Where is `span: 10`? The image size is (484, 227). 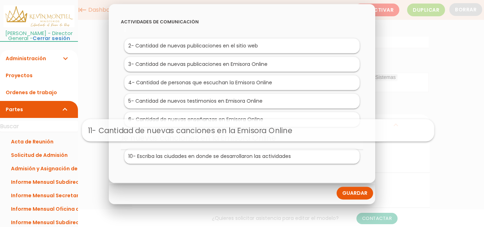 span: 10 is located at coordinates (130, 157).